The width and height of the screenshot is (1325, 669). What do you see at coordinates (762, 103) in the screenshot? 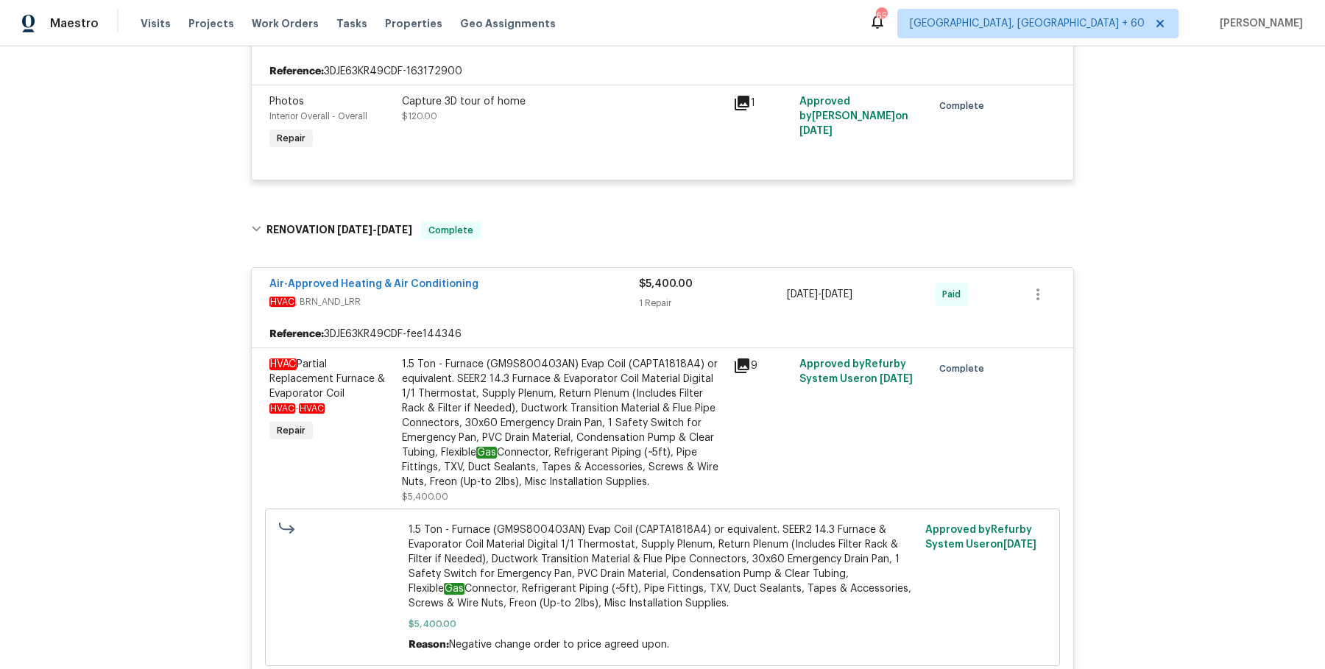
I see `div: 1` at bounding box center [762, 103].